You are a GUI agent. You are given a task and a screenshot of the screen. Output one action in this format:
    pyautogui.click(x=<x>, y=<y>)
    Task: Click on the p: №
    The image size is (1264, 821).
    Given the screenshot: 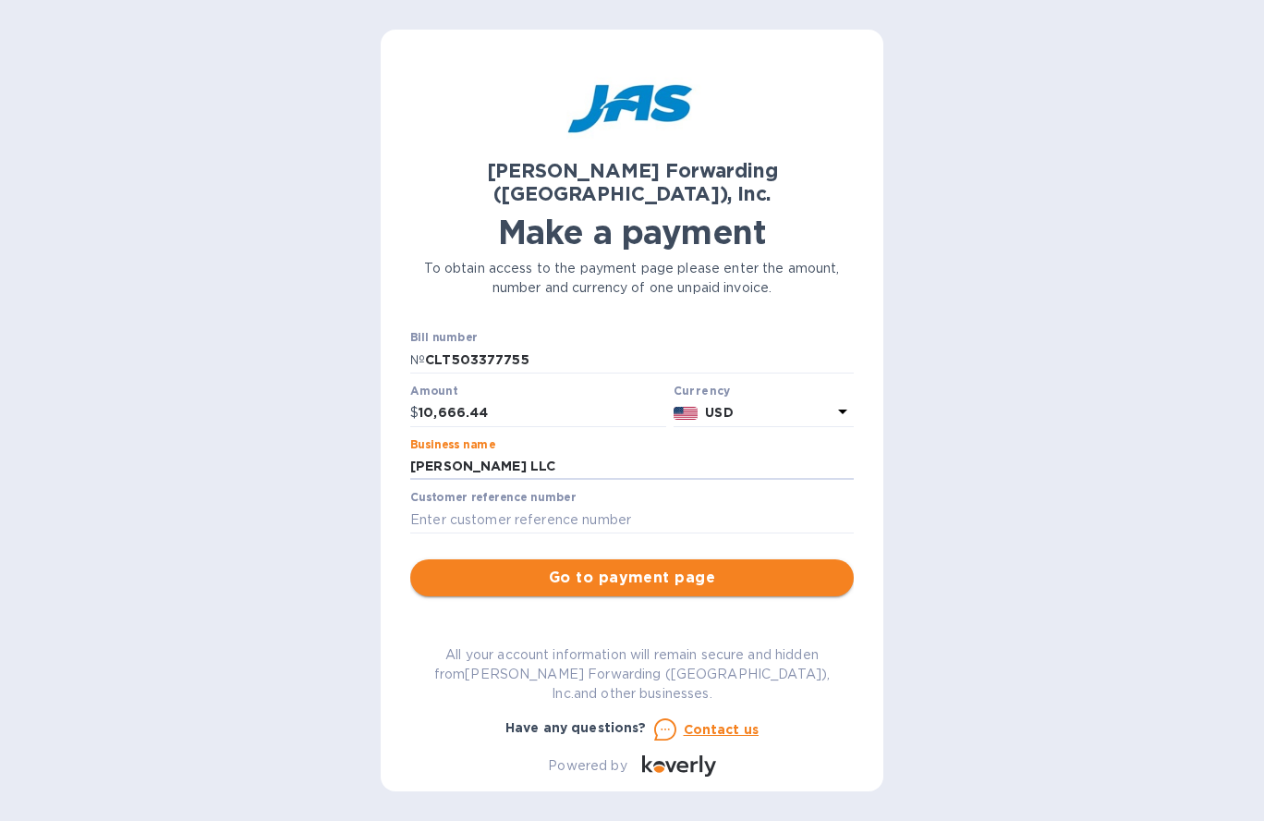 What is the action you would take?
    pyautogui.click(x=418, y=359)
    